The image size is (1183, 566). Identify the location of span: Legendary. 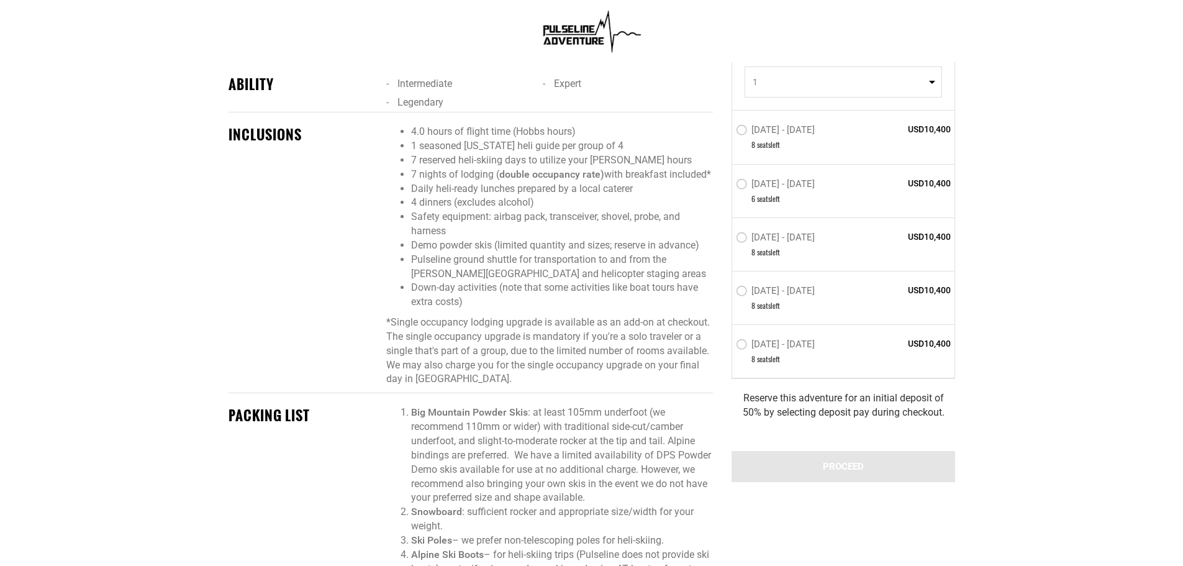
(420, 102).